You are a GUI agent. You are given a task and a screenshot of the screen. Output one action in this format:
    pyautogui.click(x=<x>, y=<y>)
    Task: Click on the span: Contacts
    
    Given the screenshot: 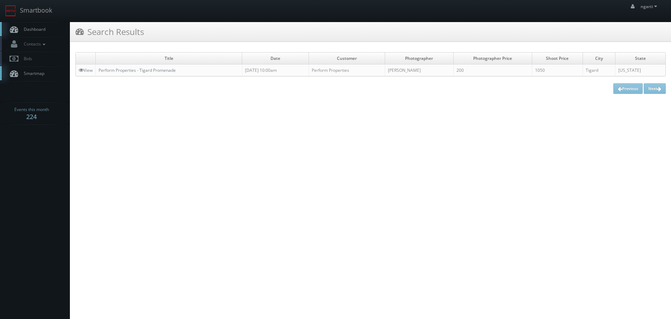 What is the action you would take?
    pyautogui.click(x=34, y=44)
    